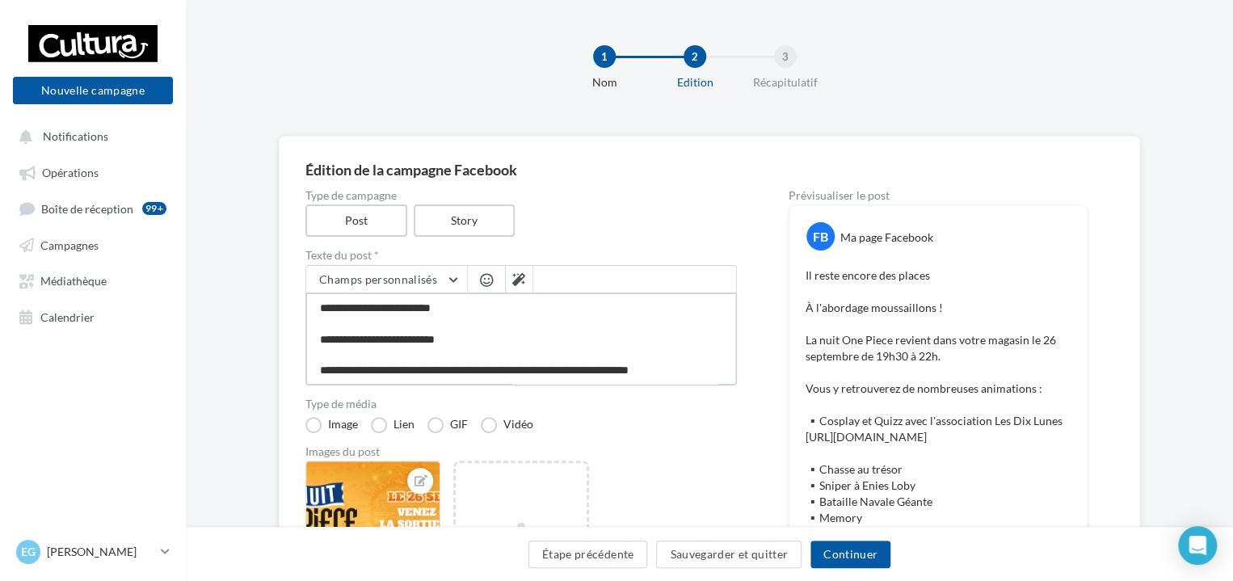  What do you see at coordinates (521, 195) in the screenshot?
I see `label: Type de campagne` at bounding box center [521, 195].